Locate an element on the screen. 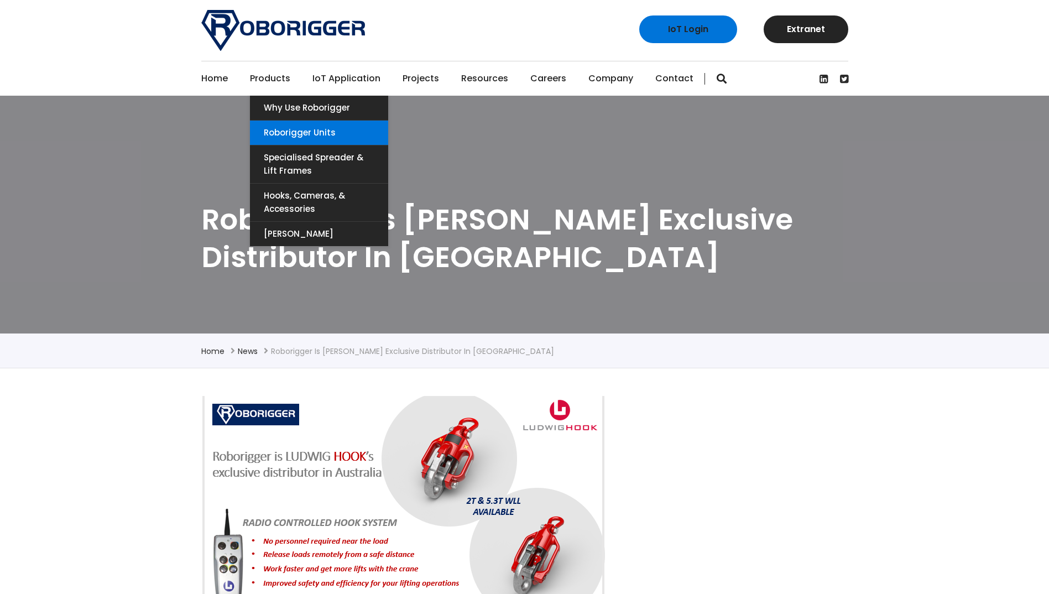 This screenshot has height=594, width=1049. a: Products is located at coordinates (270, 79).